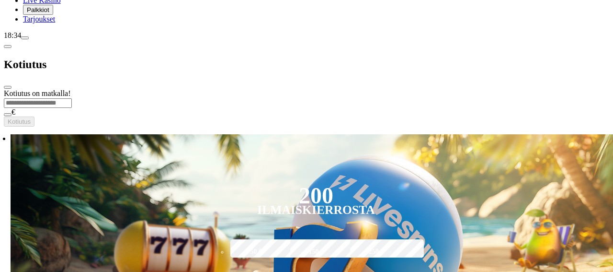  I want to click on span: 18:34, so click(12, 35).